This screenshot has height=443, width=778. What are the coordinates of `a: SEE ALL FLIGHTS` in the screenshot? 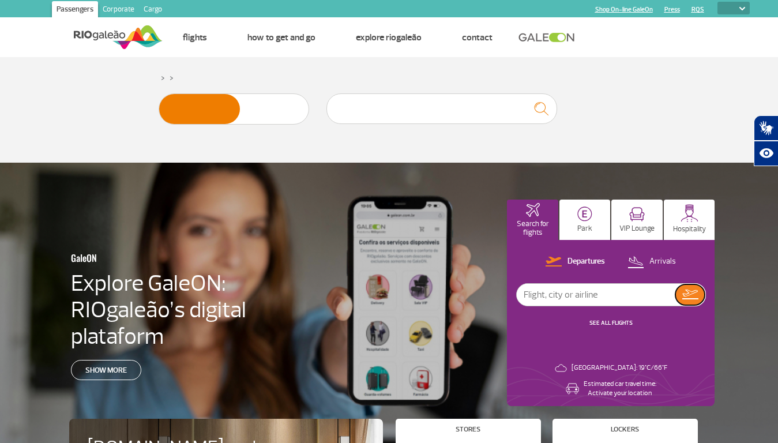 It's located at (611, 322).